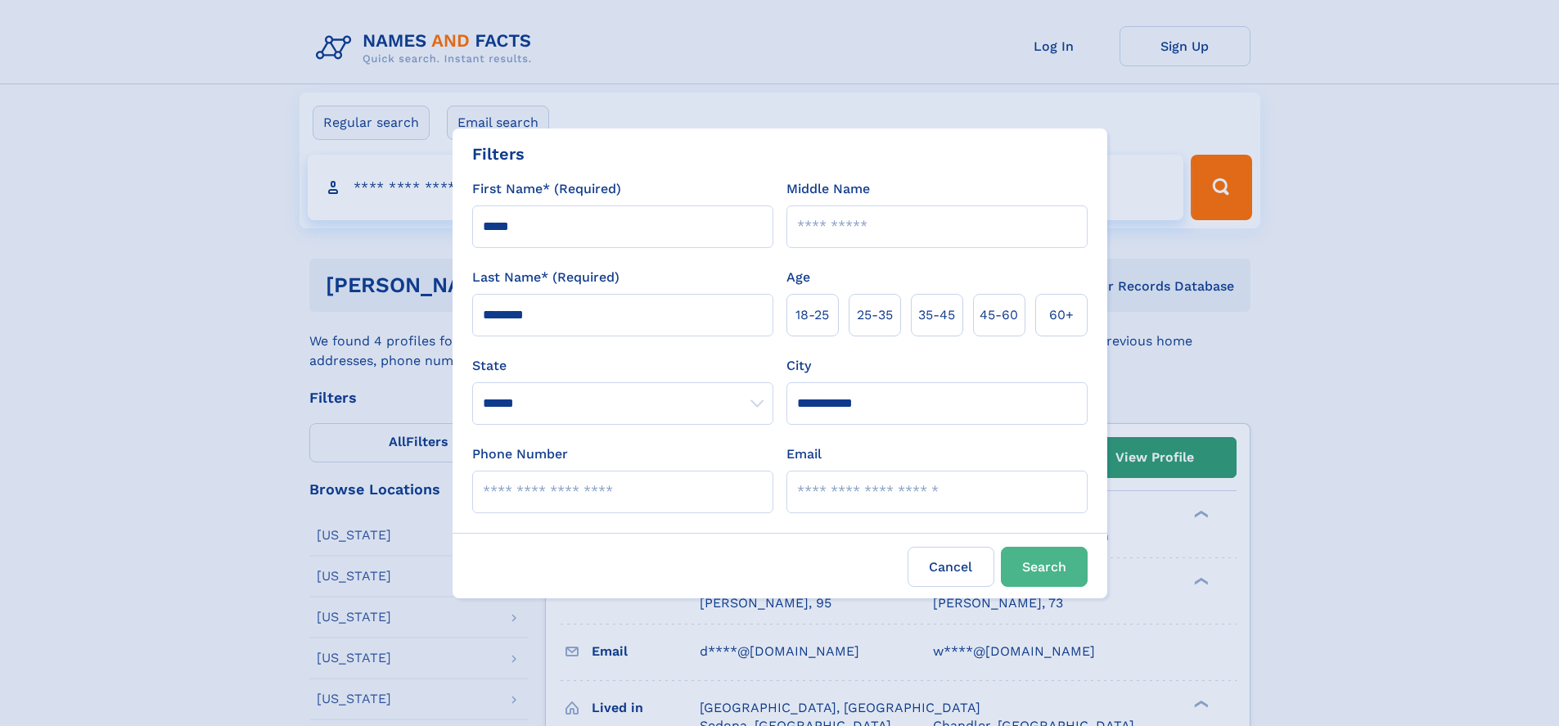  I want to click on span: 35‑45, so click(936, 315).